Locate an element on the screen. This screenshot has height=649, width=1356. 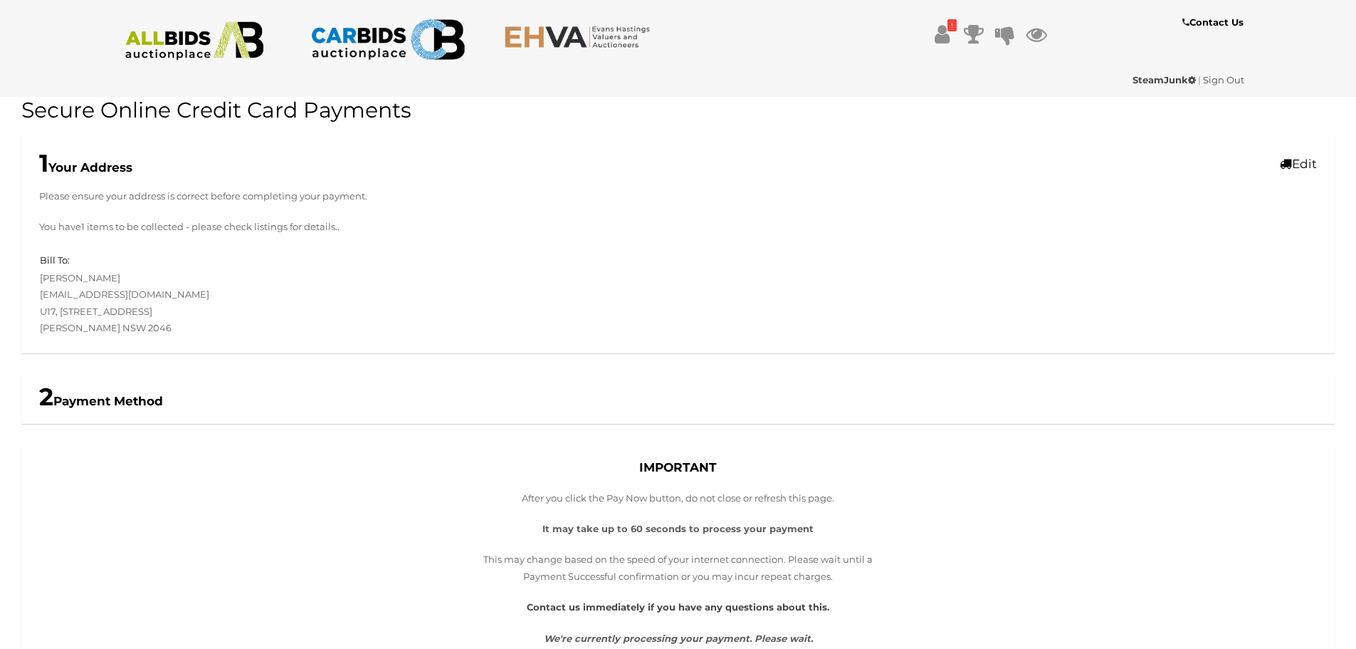
a: SteamJunk is located at coordinates (1165, 80).